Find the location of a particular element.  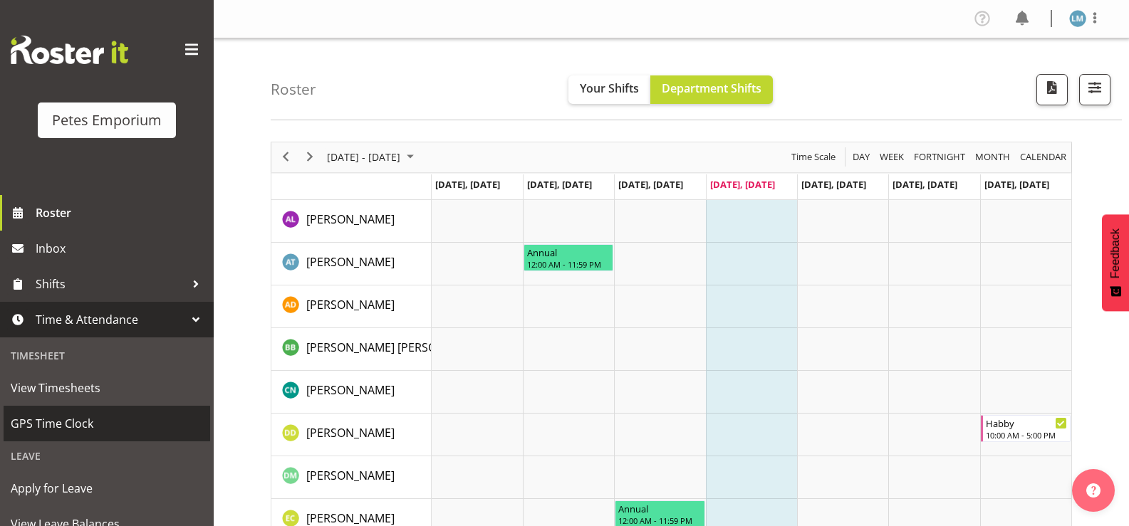

button: Timeline Week is located at coordinates (892, 157).